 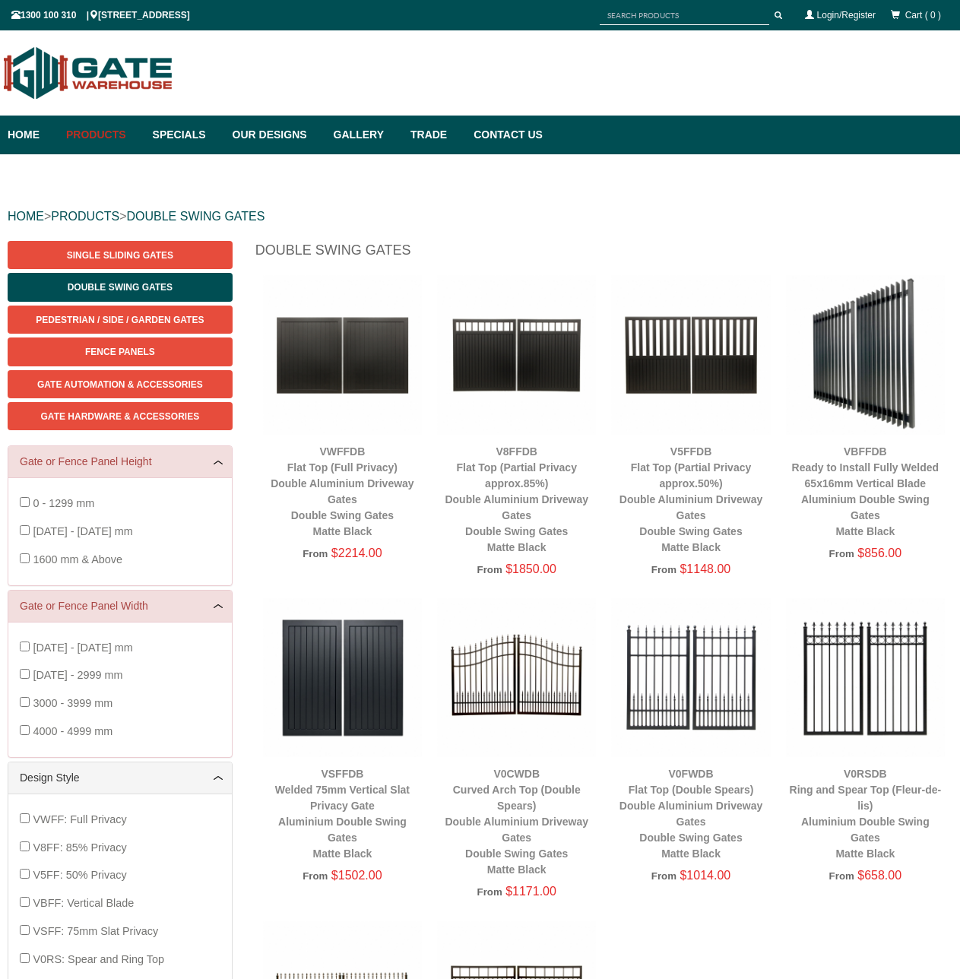 I want to click on span: VWFF: Full Privacy, so click(x=79, y=820).